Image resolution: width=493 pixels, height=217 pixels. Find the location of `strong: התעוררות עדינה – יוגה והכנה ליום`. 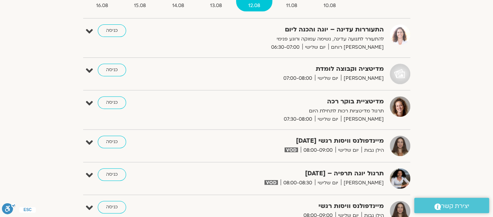

strong: התעוררות עדינה – יוגה והכנה ליום is located at coordinates (287, 30).